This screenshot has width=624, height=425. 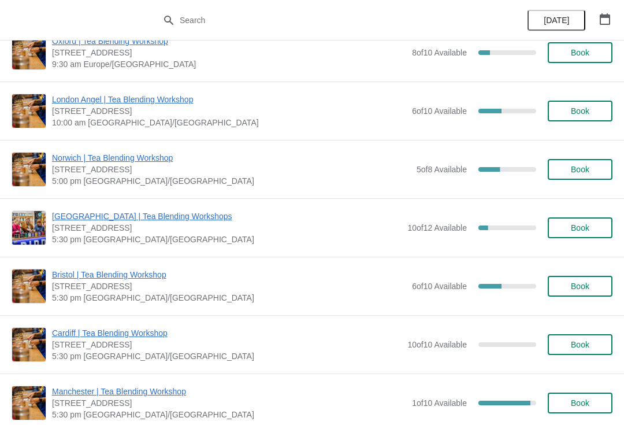 I want to click on img: Norwich | Tea Blending Workshop | 9 Back Of The Inns, Norwich NR2 1PT, UK | 5:00 pm Europe/London, so click(x=29, y=169).